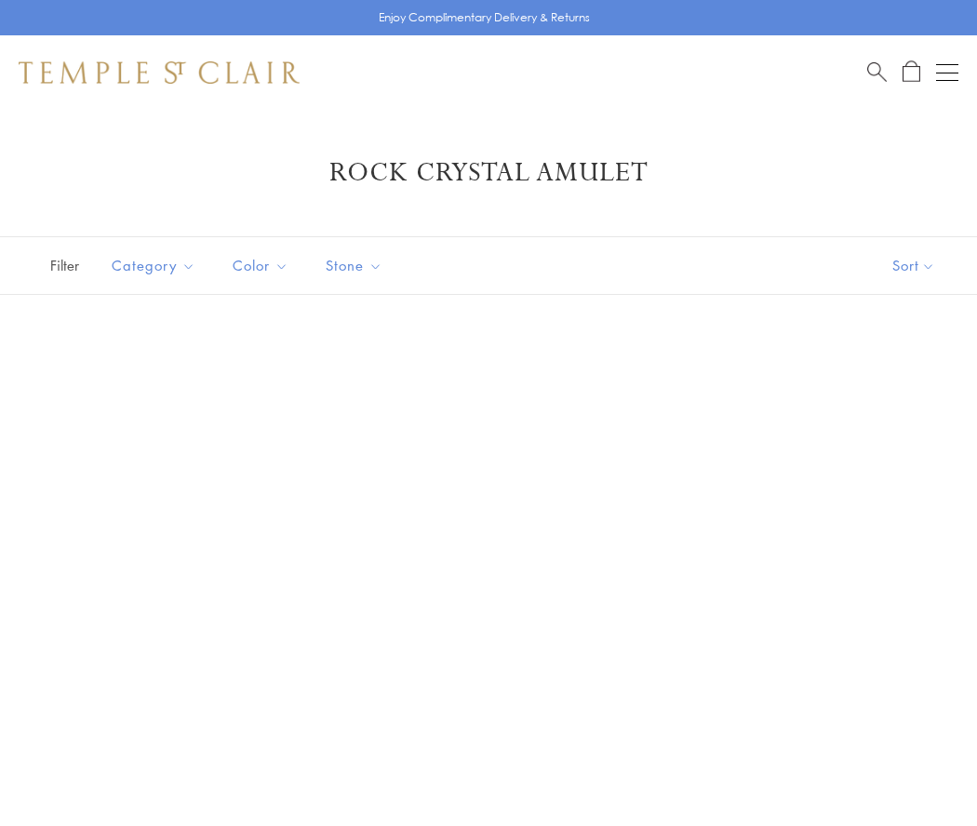  I want to click on a: Search, so click(876, 72).